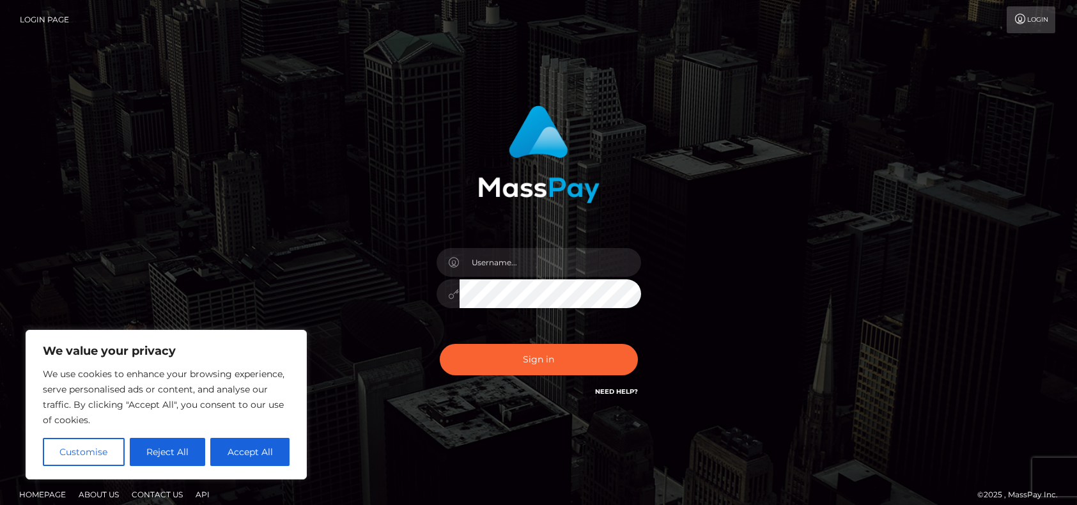 This screenshot has height=505, width=1077. What do you see at coordinates (167, 452) in the screenshot?
I see `button: Reject All` at bounding box center [167, 452].